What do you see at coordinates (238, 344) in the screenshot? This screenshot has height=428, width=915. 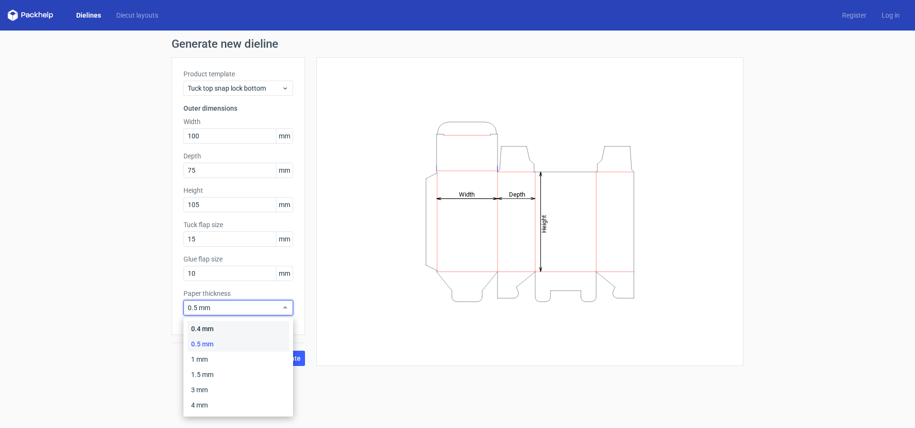 I see `div: 0.5 mm` at bounding box center [238, 344].